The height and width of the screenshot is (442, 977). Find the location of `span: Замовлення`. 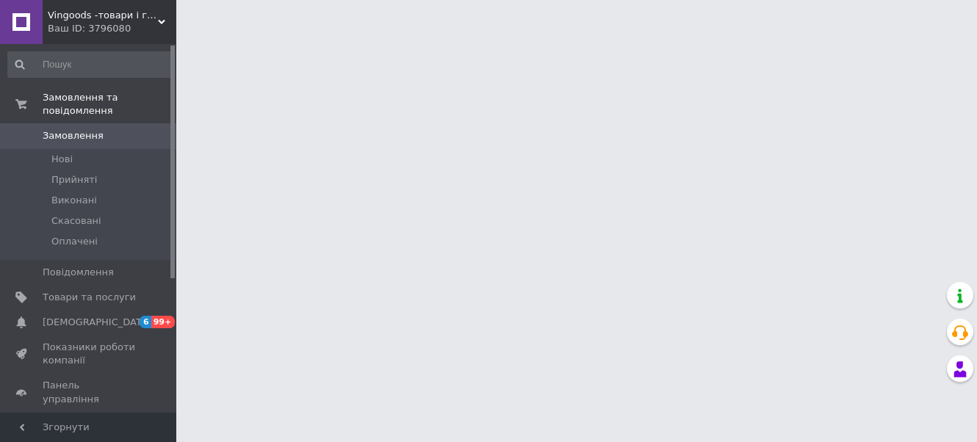

span: Замовлення is located at coordinates (73, 136).